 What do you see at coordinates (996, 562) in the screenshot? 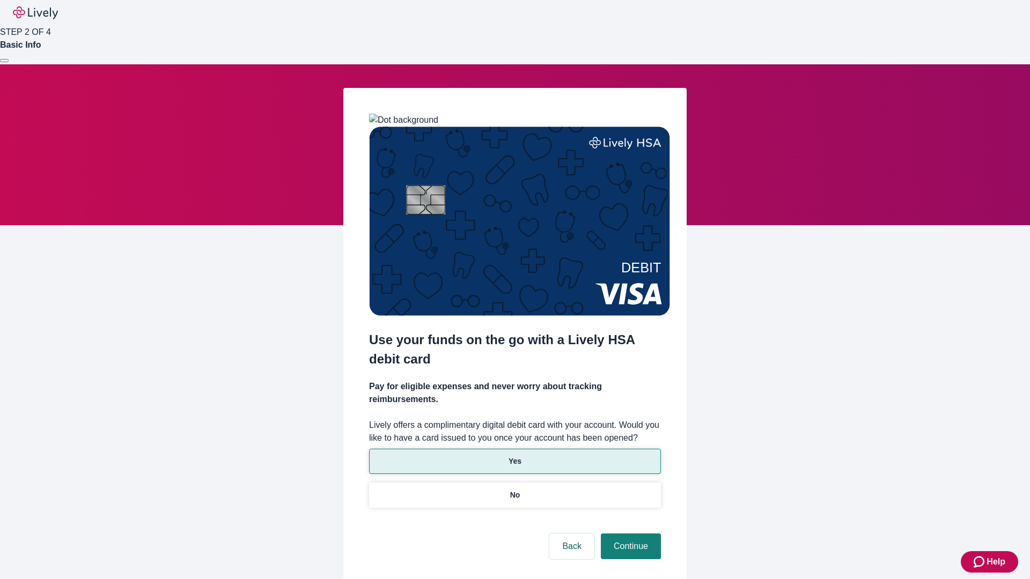
I see `span: Help` at bounding box center [996, 562].